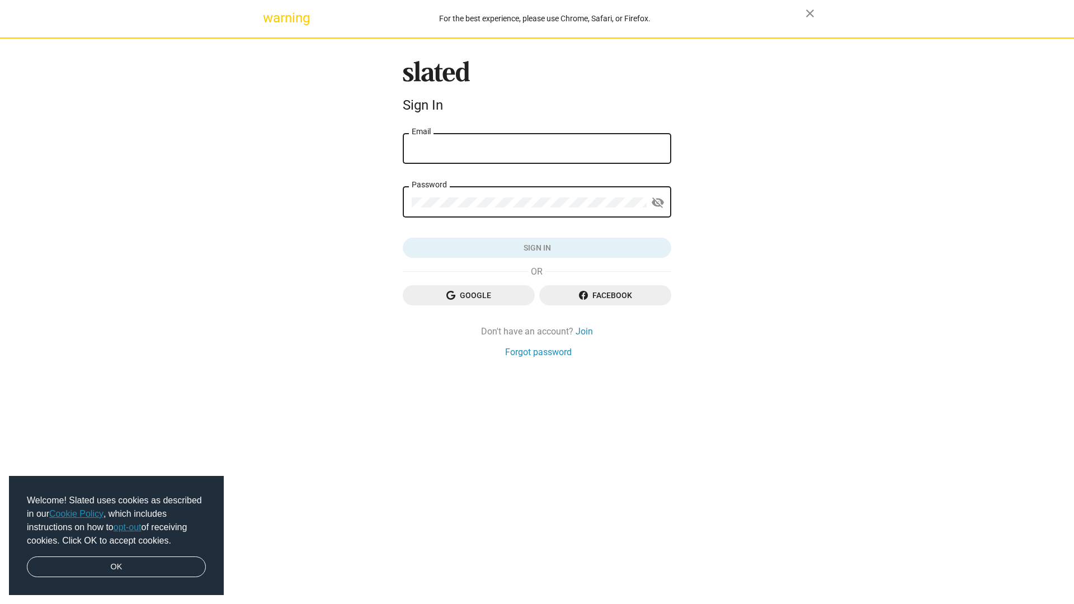 This screenshot has width=1074, height=604. Describe the element at coordinates (605, 295) in the screenshot. I see `span: Facebook` at that location.